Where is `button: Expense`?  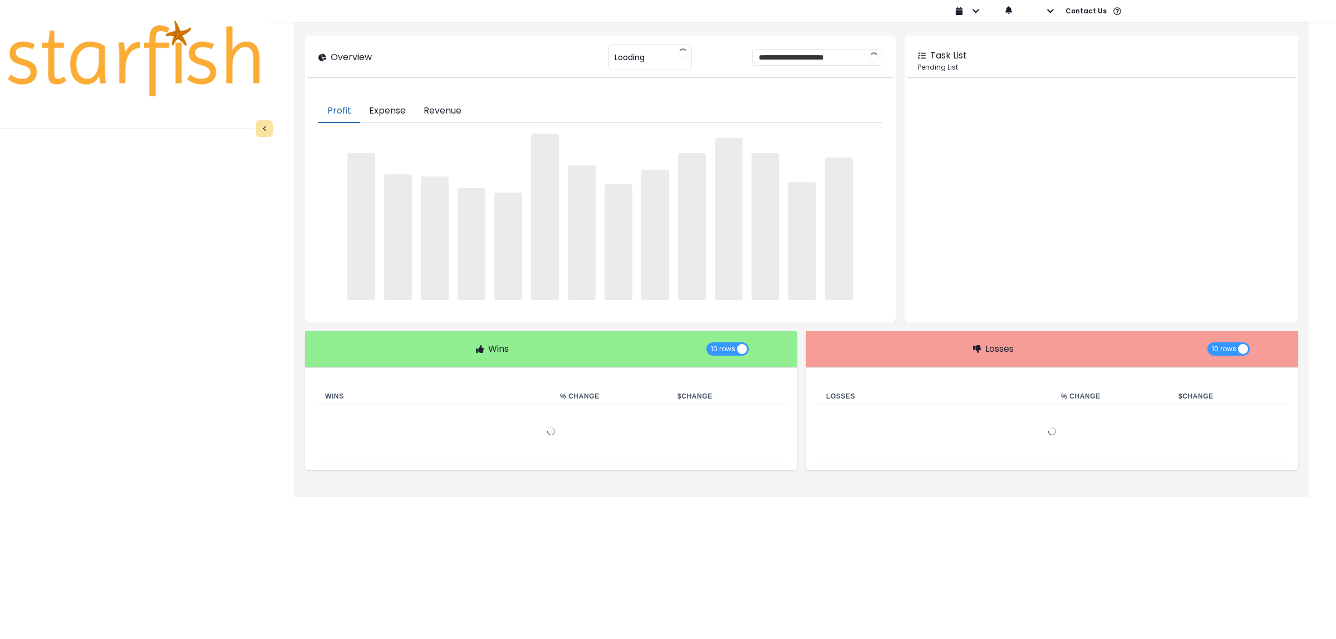
button: Expense is located at coordinates (387, 111).